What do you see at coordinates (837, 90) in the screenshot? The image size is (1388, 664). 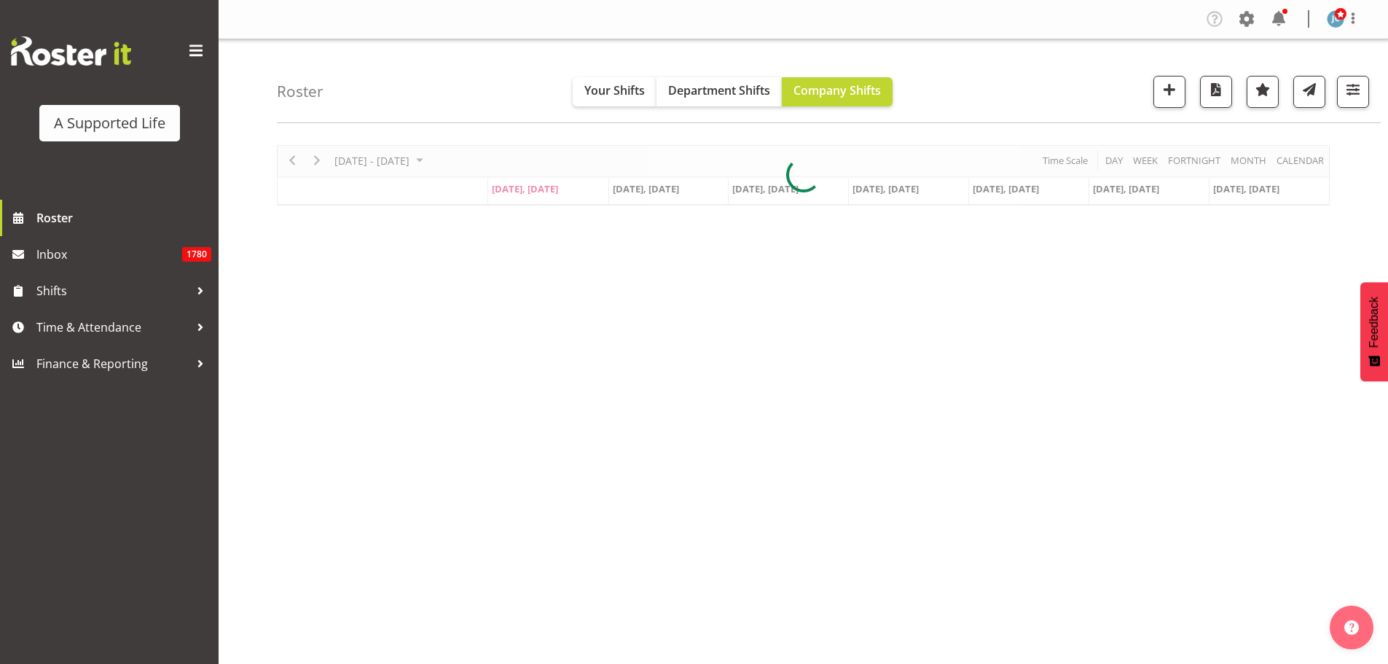 I see `span: Company Shifts` at bounding box center [837, 90].